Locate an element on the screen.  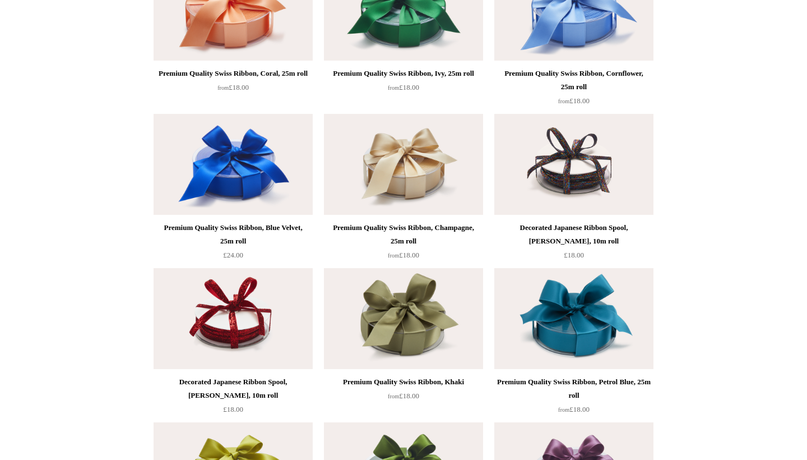
a: Premium Quality Swiss Ribbon, Petrol Blue, 25m roll Premium Quality Swiss Ribbon, Petrol Blue, 25... is located at coordinates (574, 318).